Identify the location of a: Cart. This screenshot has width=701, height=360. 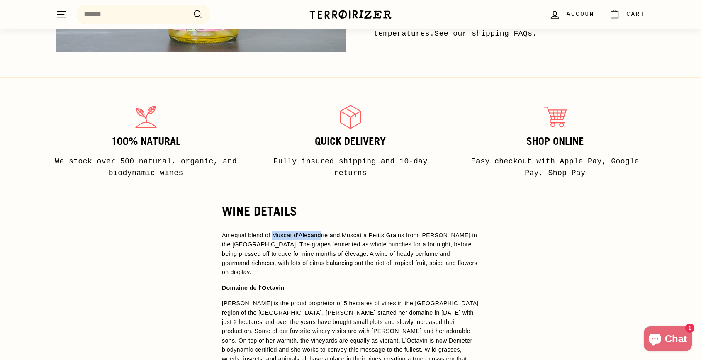
(627, 14).